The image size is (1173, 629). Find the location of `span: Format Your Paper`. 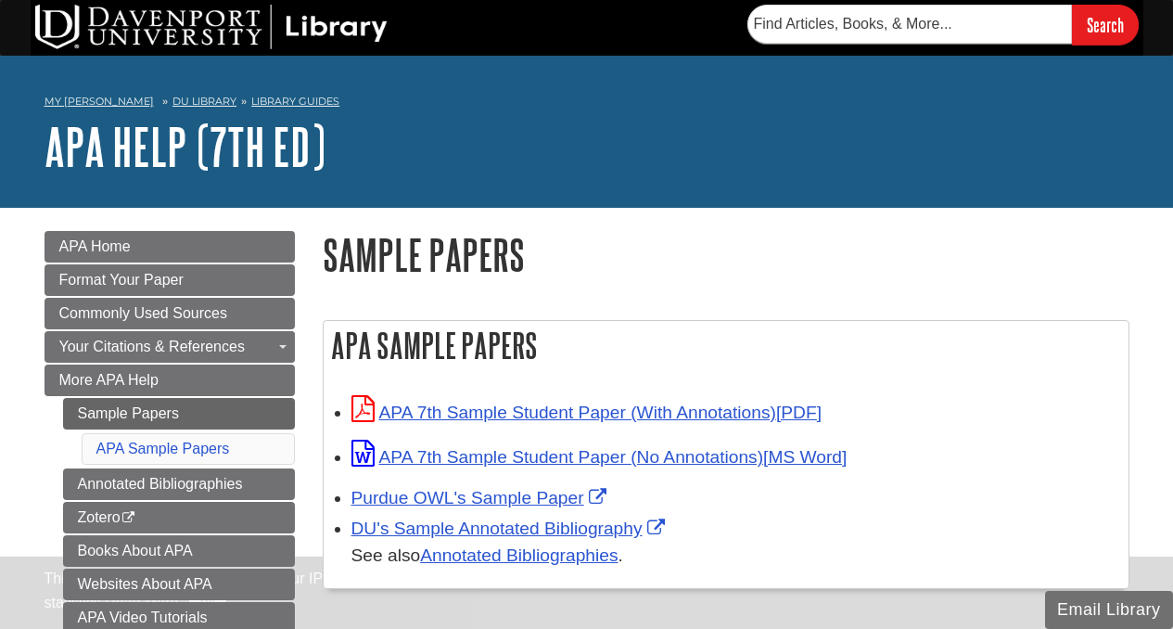

span: Format Your Paper is located at coordinates (122, 279).